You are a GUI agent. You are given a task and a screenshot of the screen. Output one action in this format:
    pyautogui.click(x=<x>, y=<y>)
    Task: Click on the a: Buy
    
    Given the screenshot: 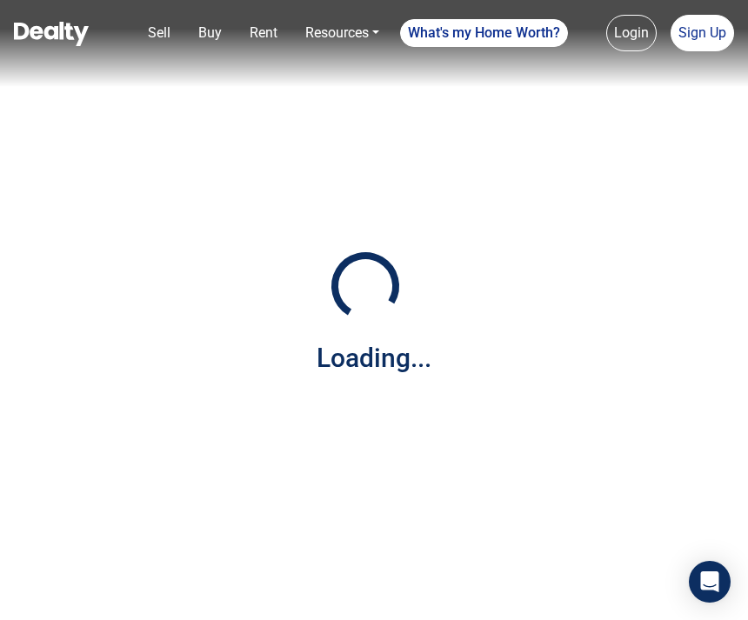 What is the action you would take?
    pyautogui.click(x=210, y=33)
    